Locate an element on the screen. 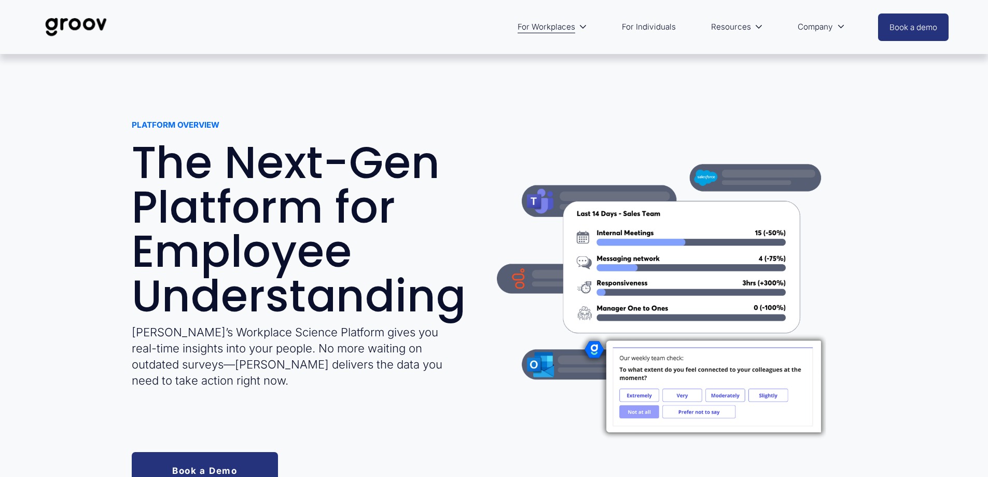 Image resolution: width=988 pixels, height=477 pixels. a: Book a demo is located at coordinates (914, 27).